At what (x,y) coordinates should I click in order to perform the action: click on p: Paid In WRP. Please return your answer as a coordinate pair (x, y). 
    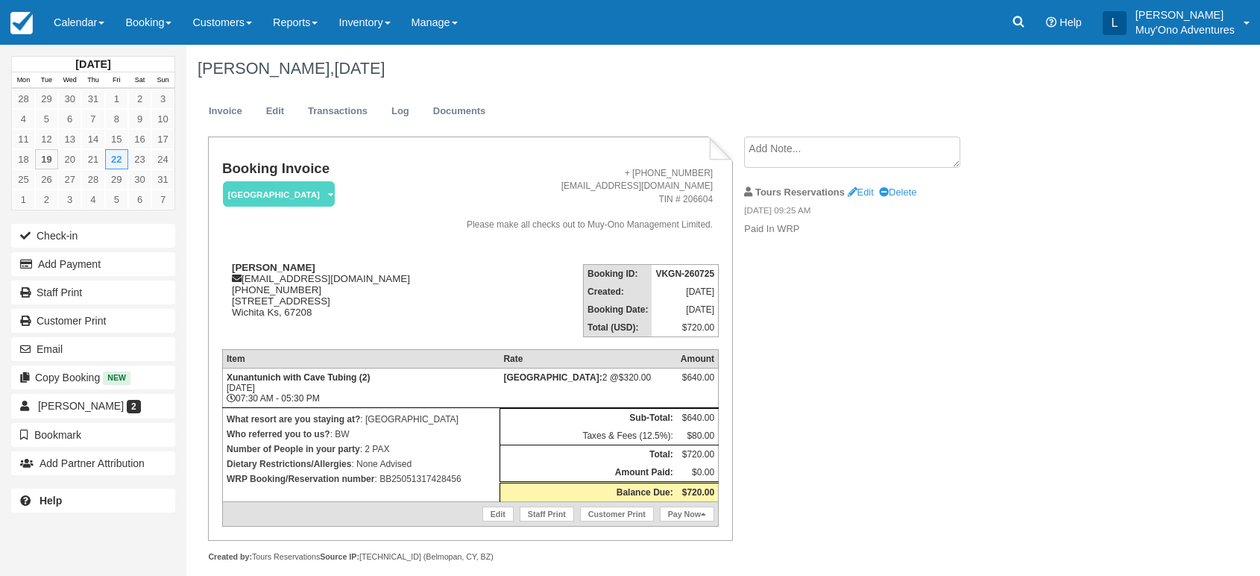
    Looking at the image, I should click on (869, 229).